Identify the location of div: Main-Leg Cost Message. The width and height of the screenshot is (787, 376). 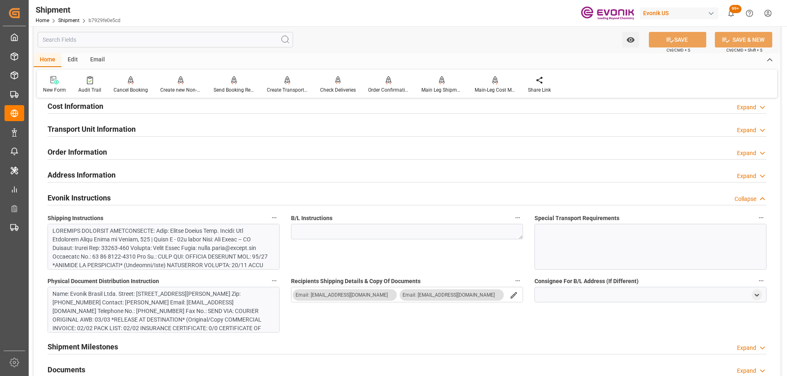
(495, 90).